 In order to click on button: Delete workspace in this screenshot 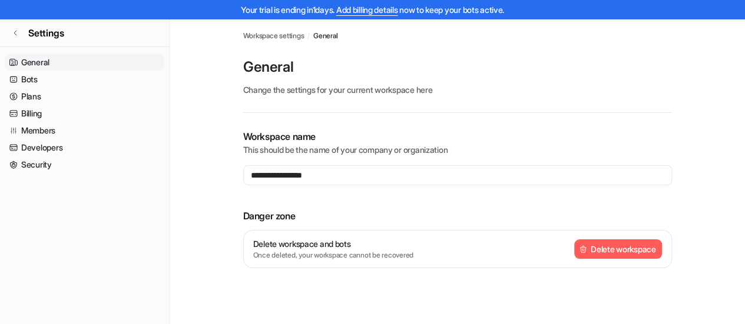, I will do `click(618, 249)`.